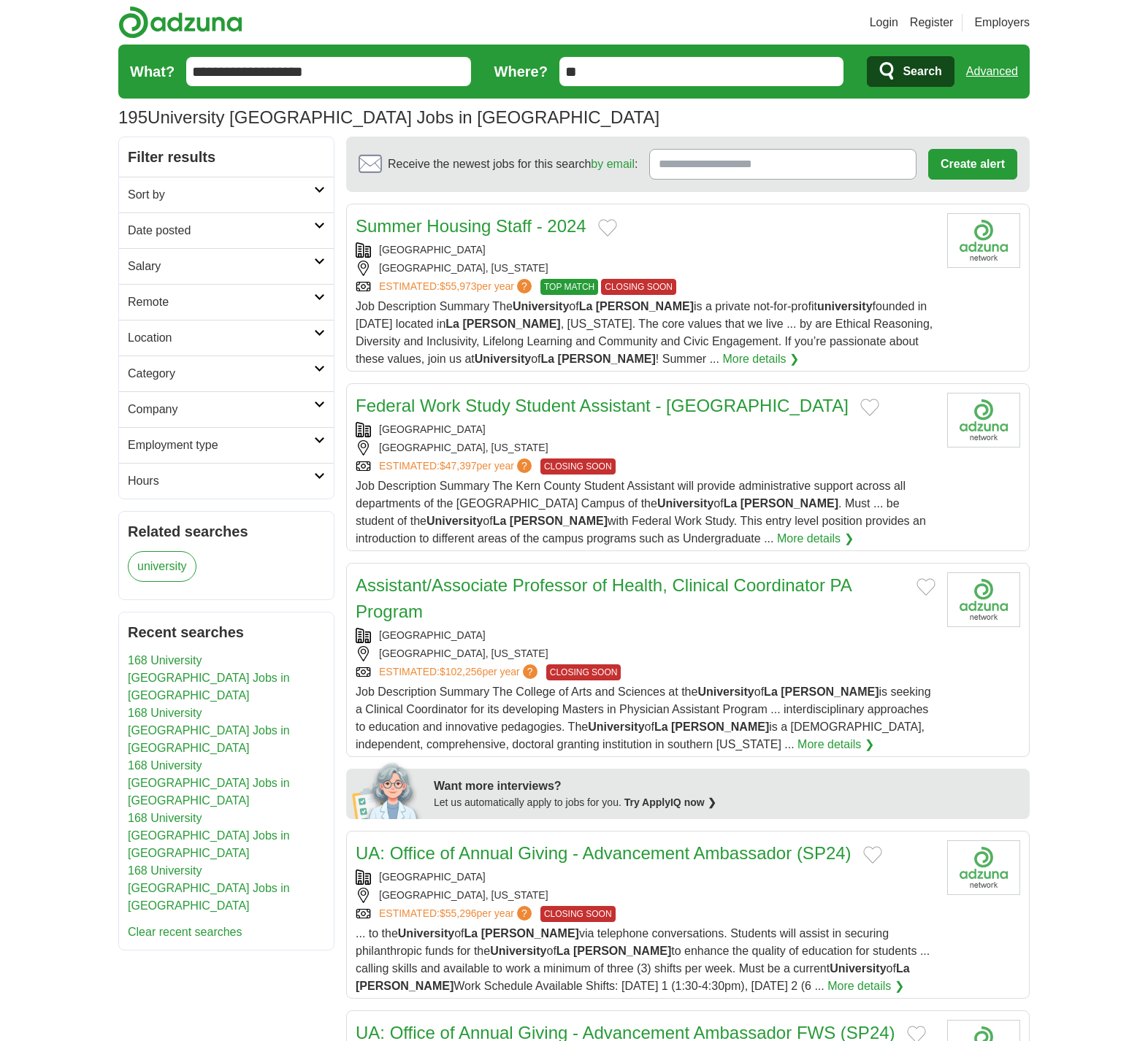  I want to click on span: ... to the of via telephone conversations. Students will assist in securing philanthropic funds f..., so click(643, 960).